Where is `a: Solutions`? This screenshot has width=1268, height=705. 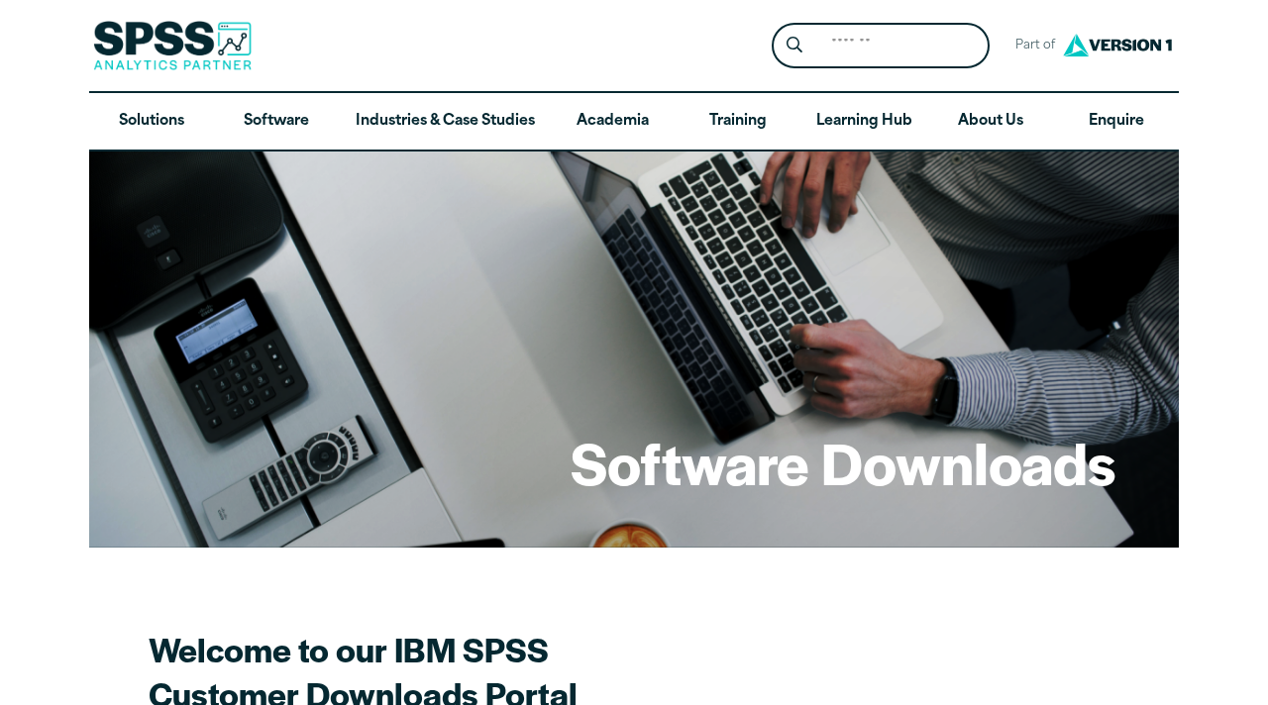 a: Solutions is located at coordinates (152, 122).